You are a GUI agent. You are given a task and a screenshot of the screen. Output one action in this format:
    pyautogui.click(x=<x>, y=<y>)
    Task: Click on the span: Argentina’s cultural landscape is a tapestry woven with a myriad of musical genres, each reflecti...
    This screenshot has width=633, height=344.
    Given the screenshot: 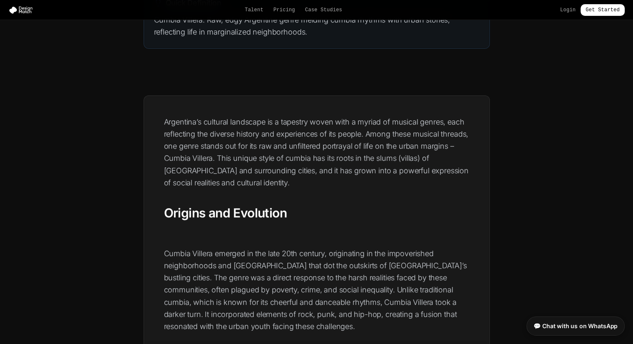 What is the action you would take?
    pyautogui.click(x=316, y=152)
    